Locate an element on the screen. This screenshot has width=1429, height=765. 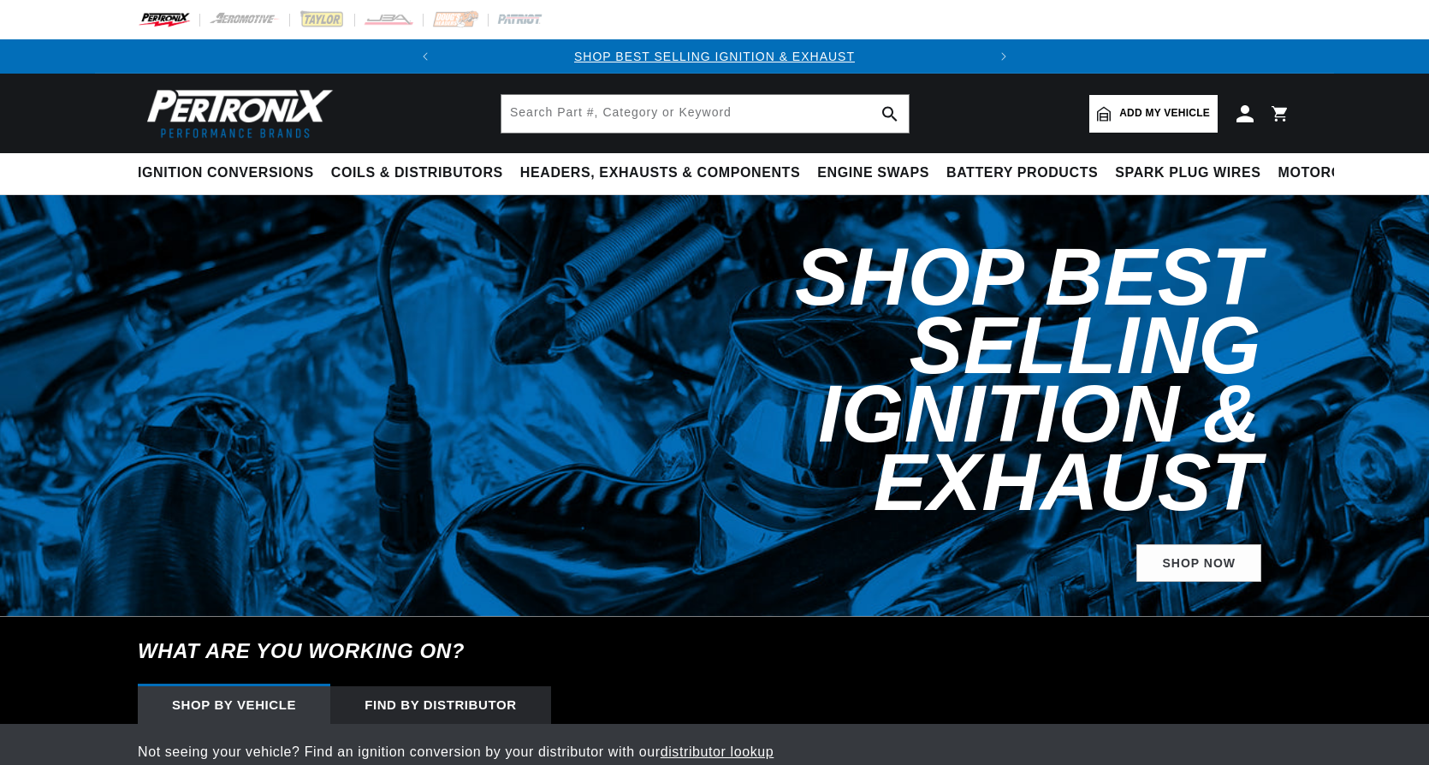
summary: Engine Swaps is located at coordinates (873, 173).